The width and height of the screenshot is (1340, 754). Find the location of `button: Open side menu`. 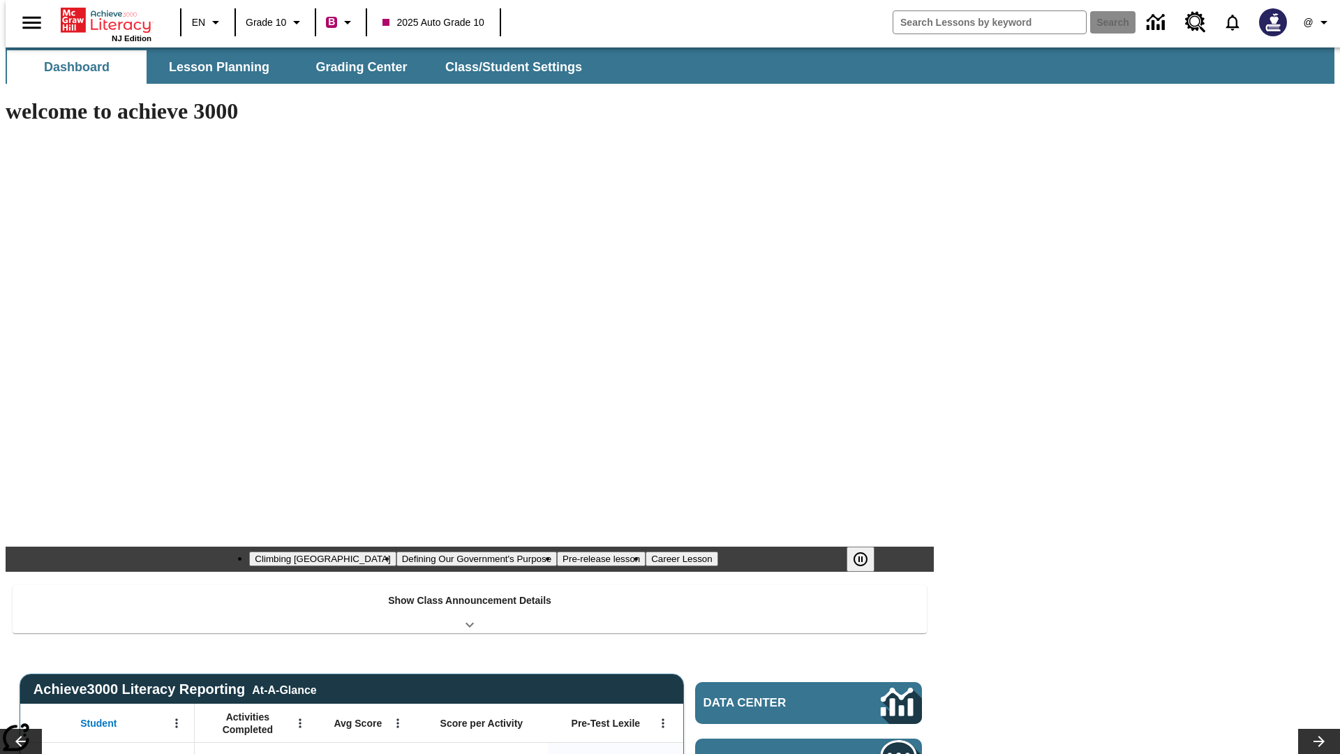

button: Open side menu is located at coordinates (31, 22).